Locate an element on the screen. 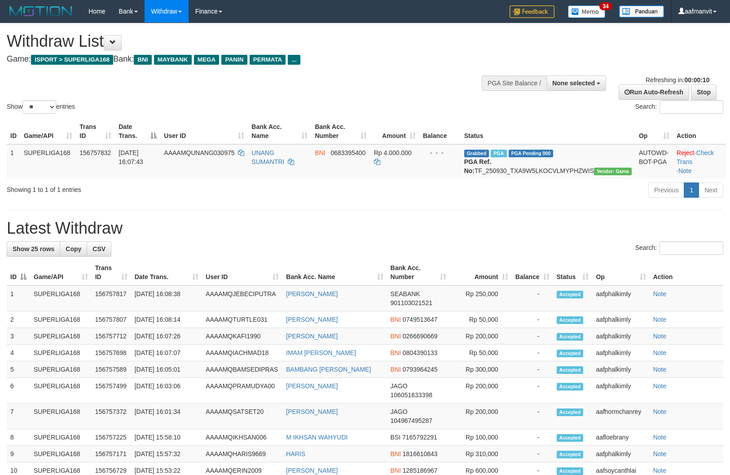 This screenshot has width=730, height=475. td: Rp 100,000 is located at coordinates (481, 437).